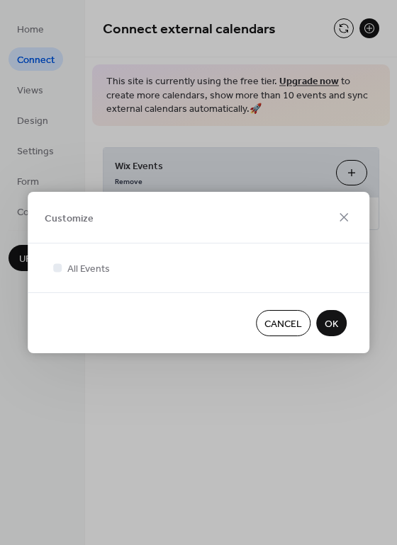  I want to click on span: OK, so click(331, 324).